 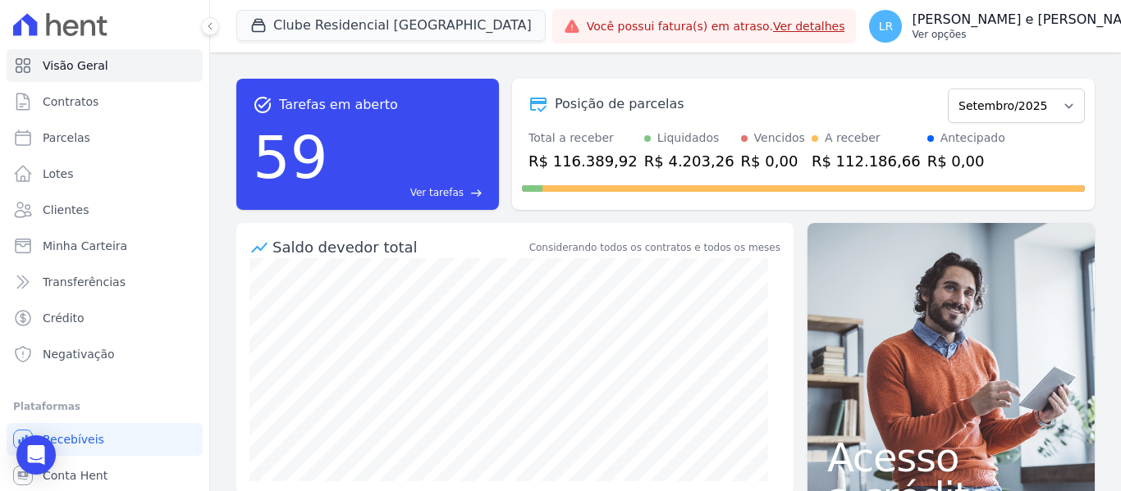 I want to click on a: Parcelas, so click(x=104, y=138).